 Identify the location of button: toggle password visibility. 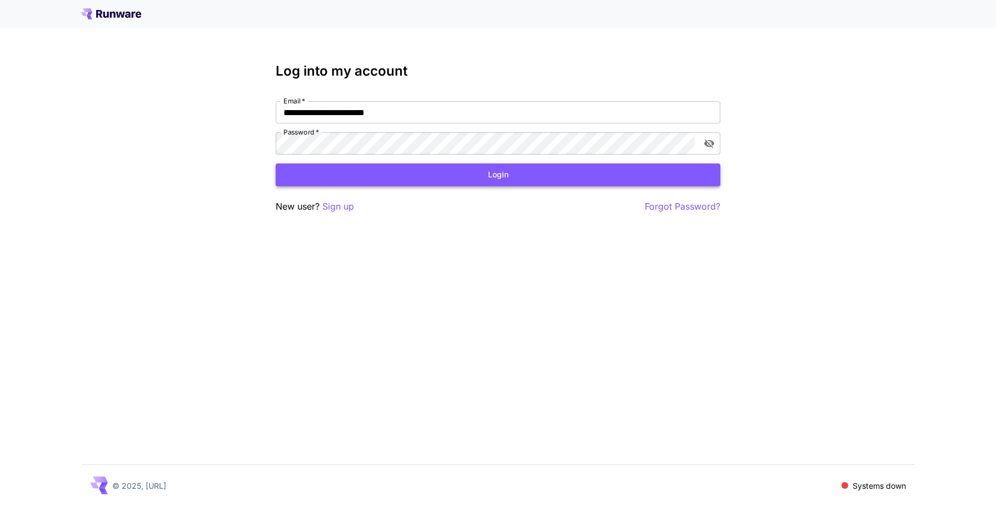
(709, 143).